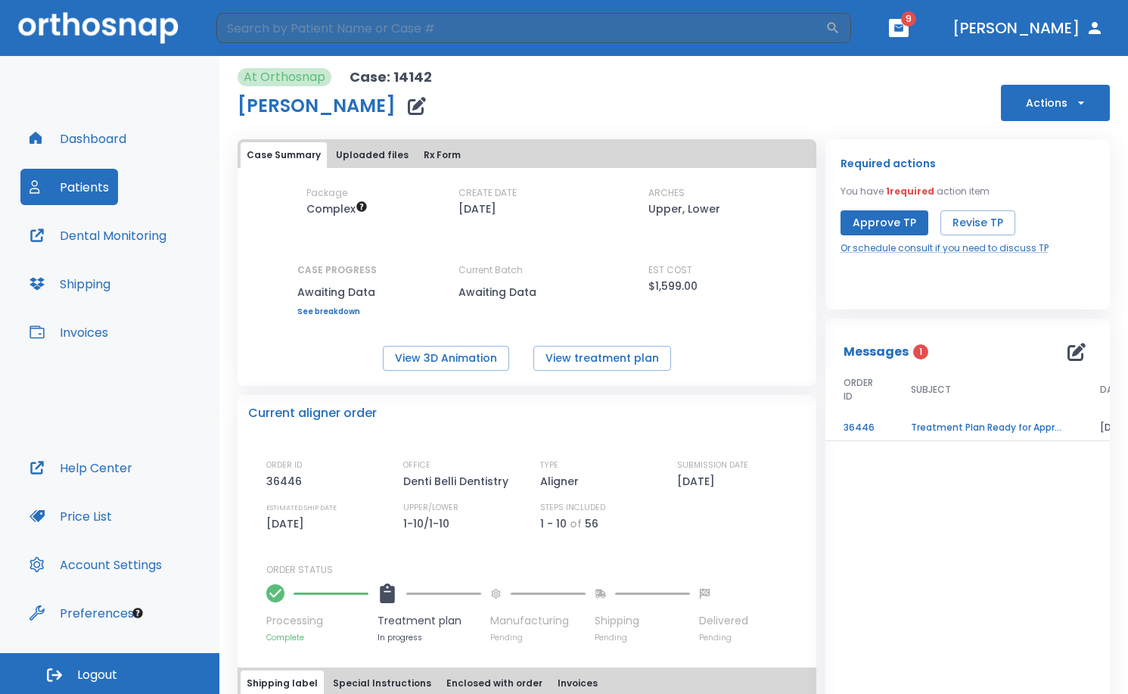 The image size is (1128, 694). Describe the element at coordinates (284, 155) in the screenshot. I see `button: Case Summary` at that location.